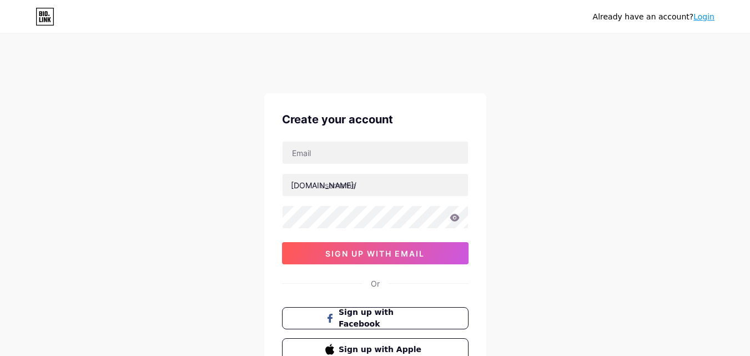  What do you see at coordinates (704, 17) in the screenshot?
I see `a: Login` at bounding box center [704, 17].